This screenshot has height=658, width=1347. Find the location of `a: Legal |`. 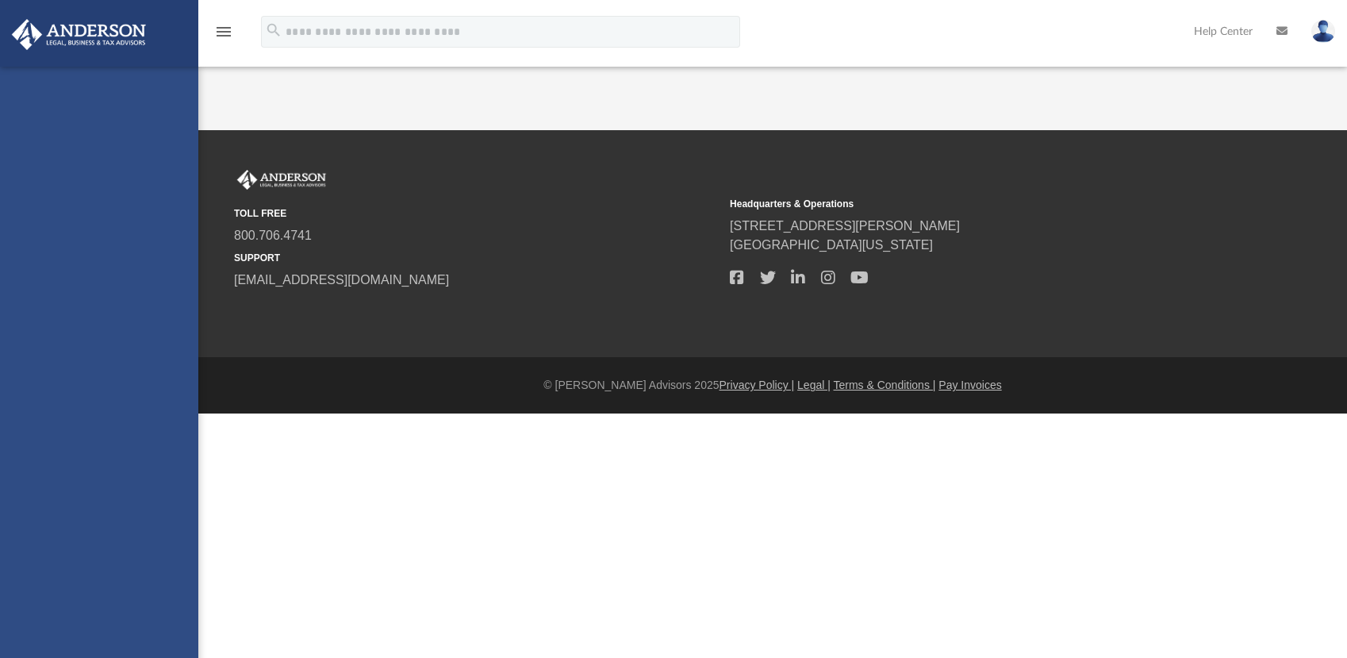

a: Legal | is located at coordinates (814, 385).